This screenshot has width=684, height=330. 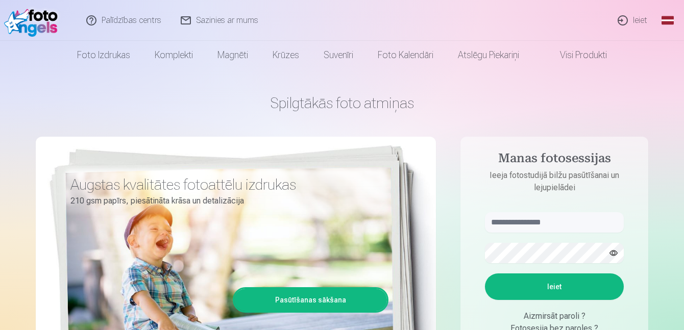 What do you see at coordinates (174, 55) in the screenshot?
I see `a: Komplekti` at bounding box center [174, 55].